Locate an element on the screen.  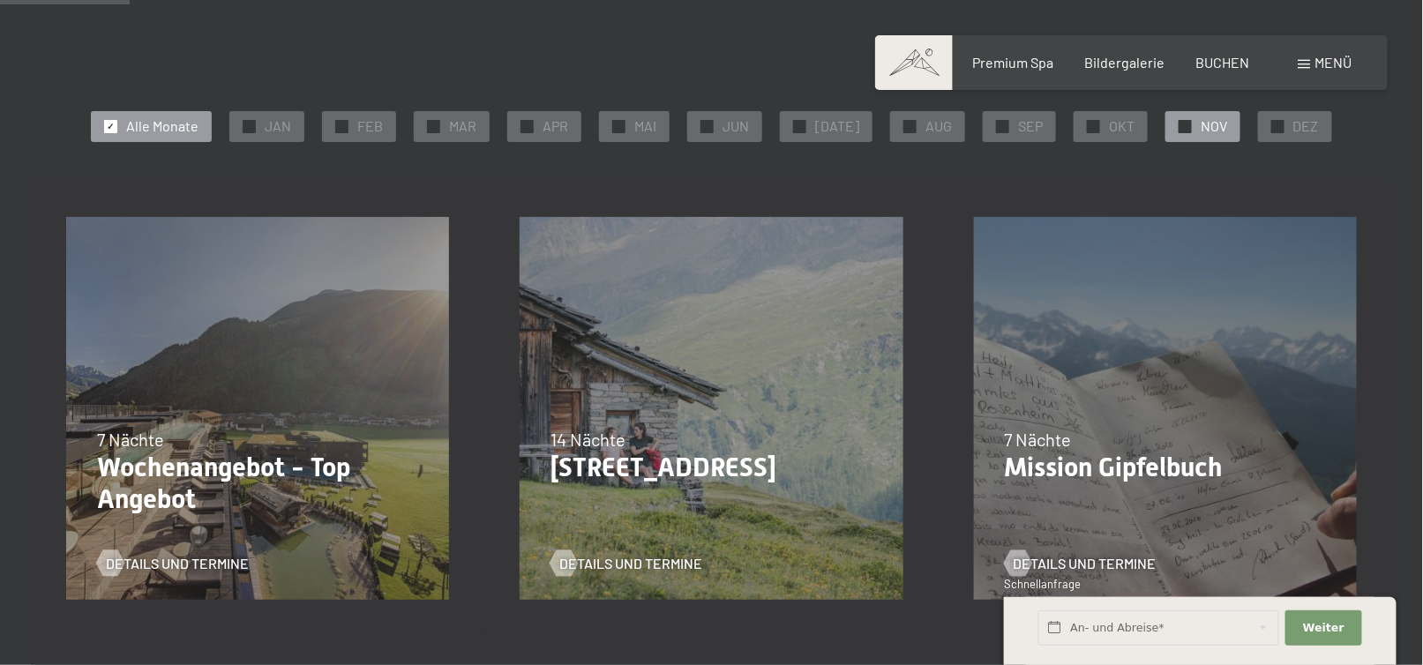
span: MAI is located at coordinates (645, 126).